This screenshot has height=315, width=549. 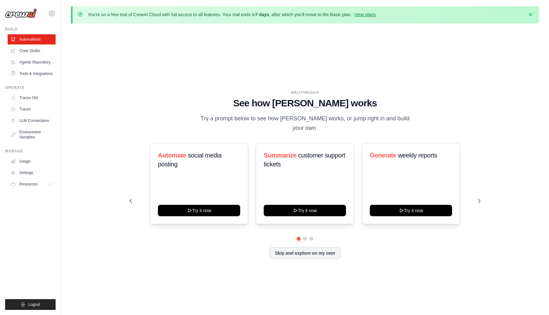 What do you see at coordinates (30, 88) in the screenshot?
I see `div: Operate` at bounding box center [30, 88].